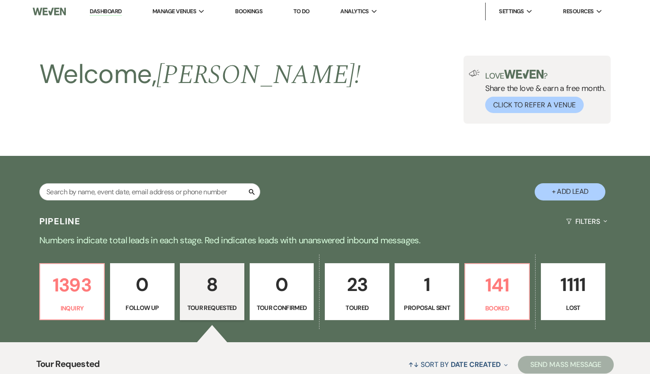  What do you see at coordinates (497, 292) in the screenshot?
I see `a: 141Booked` at bounding box center [497, 292].